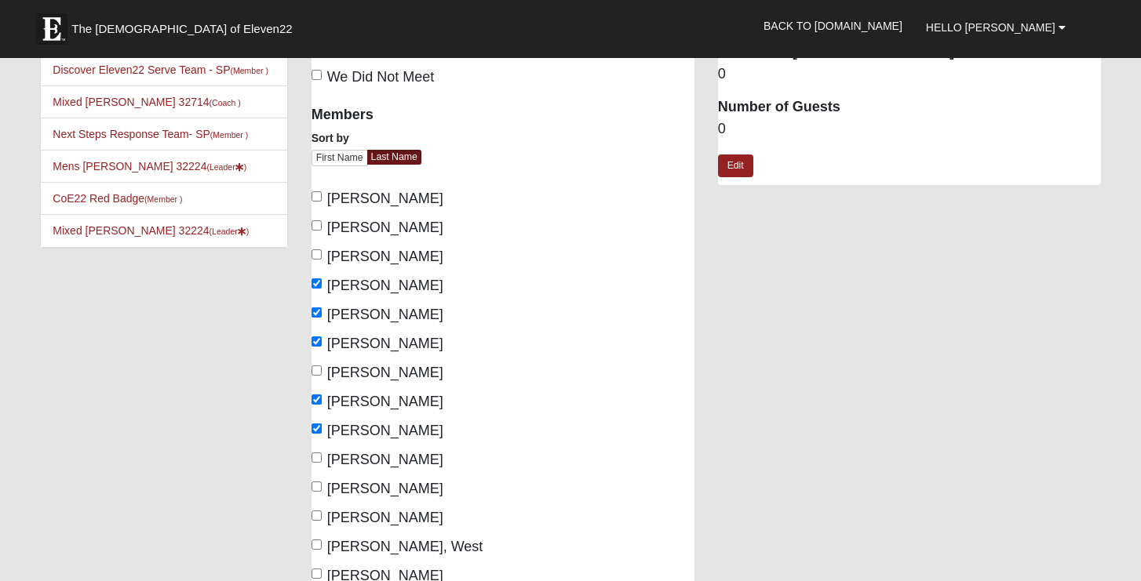 The height and width of the screenshot is (581, 1141). Describe the element at coordinates (401, 115) in the screenshot. I see `h4: Members` at that location.